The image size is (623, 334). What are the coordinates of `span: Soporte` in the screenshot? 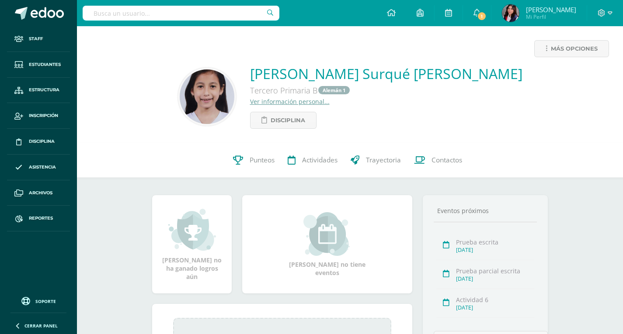 It's located at (45, 302).